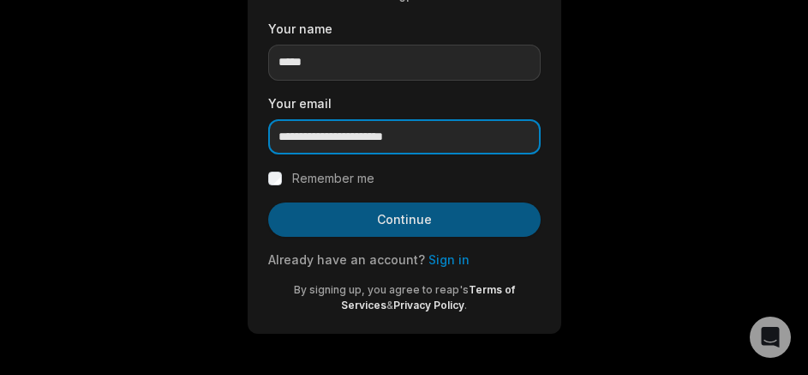 This screenshot has width=808, height=375. What do you see at coordinates (381, 289) in the screenshot?
I see `span: By signing up, you agree to reap's` at bounding box center [381, 289].